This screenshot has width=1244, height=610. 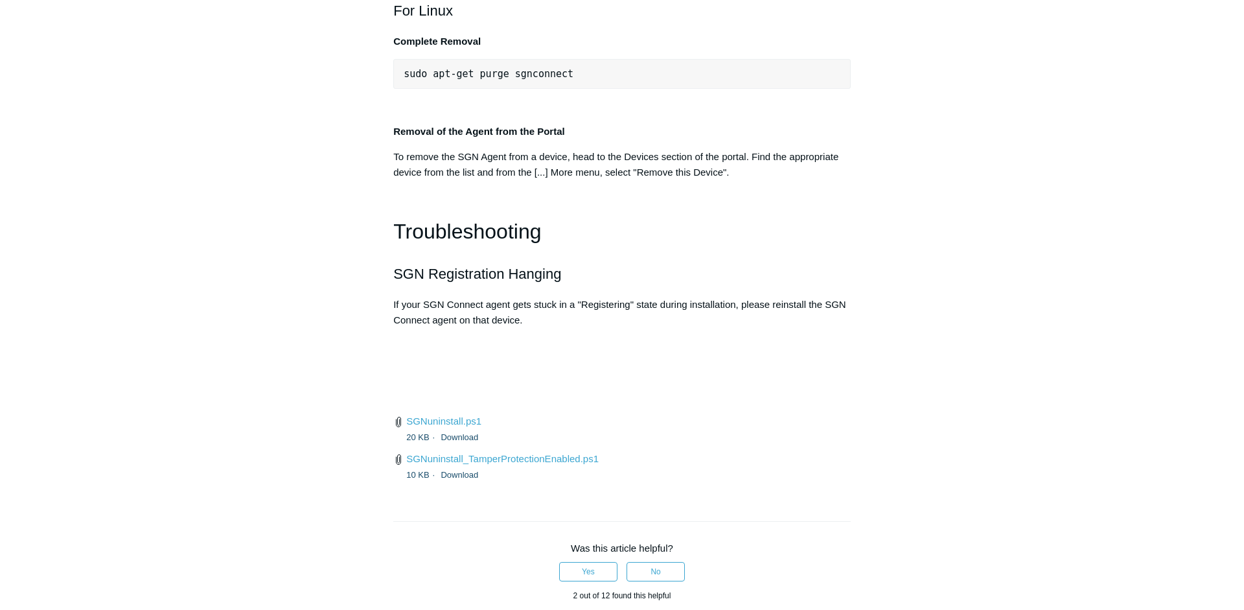 What do you see at coordinates (444, 421) in the screenshot?
I see `a: SGNuninstall.ps1` at bounding box center [444, 421].